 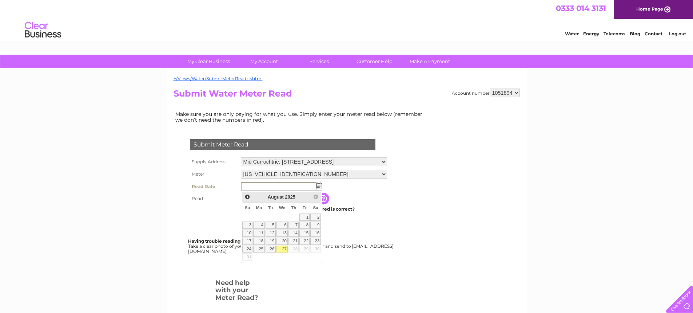 What do you see at coordinates (282, 225) in the screenshot?
I see `a: 6` at bounding box center [282, 225].